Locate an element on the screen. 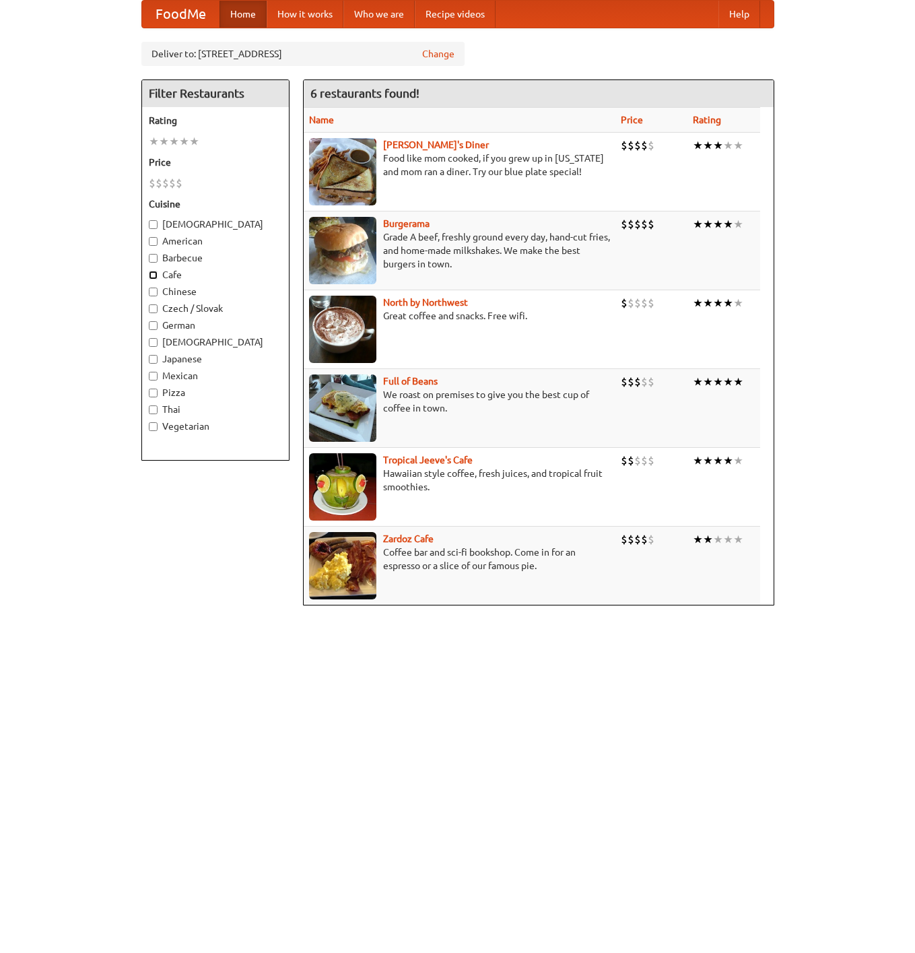 The height and width of the screenshot is (953, 915). h5: Rating is located at coordinates (216, 121).